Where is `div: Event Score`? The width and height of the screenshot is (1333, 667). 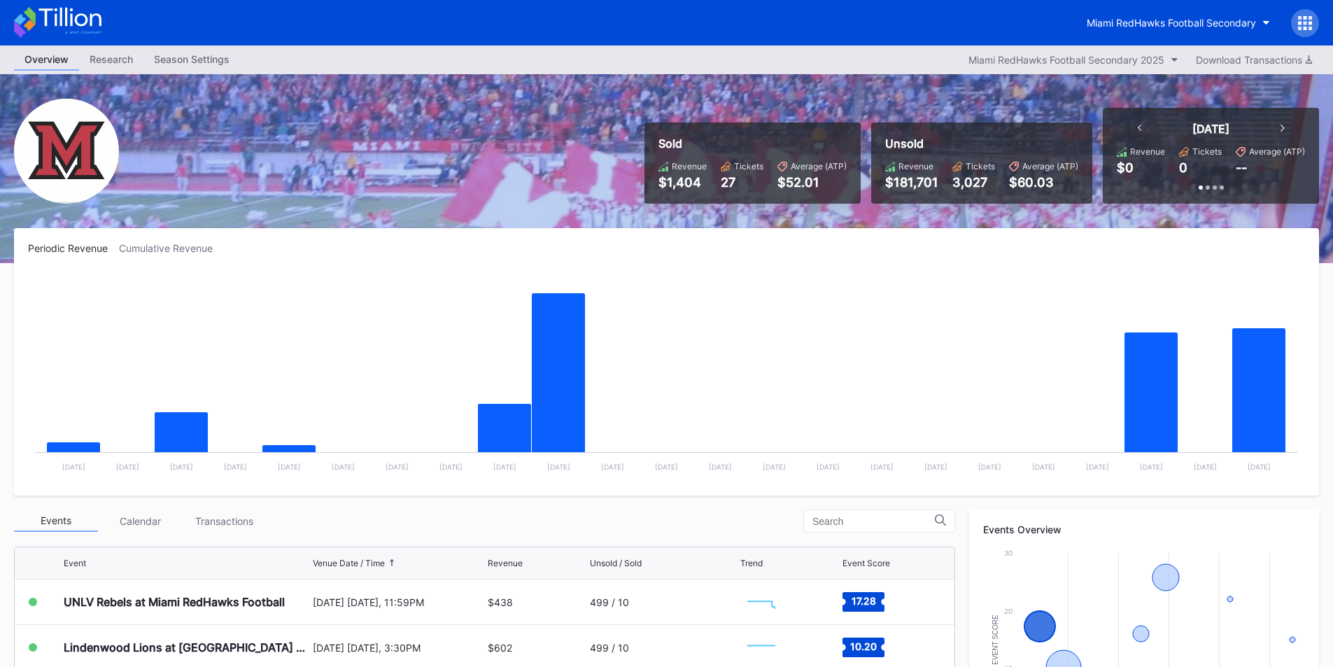 div: Event Score is located at coordinates (867, 563).